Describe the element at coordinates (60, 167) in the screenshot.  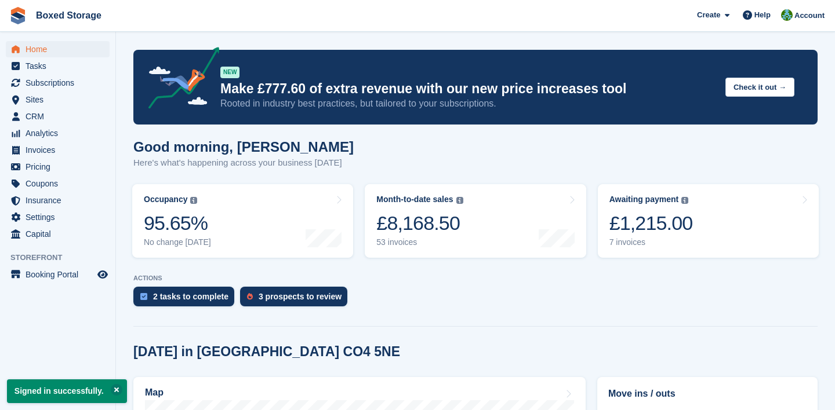
I see `span: Pricing` at that location.